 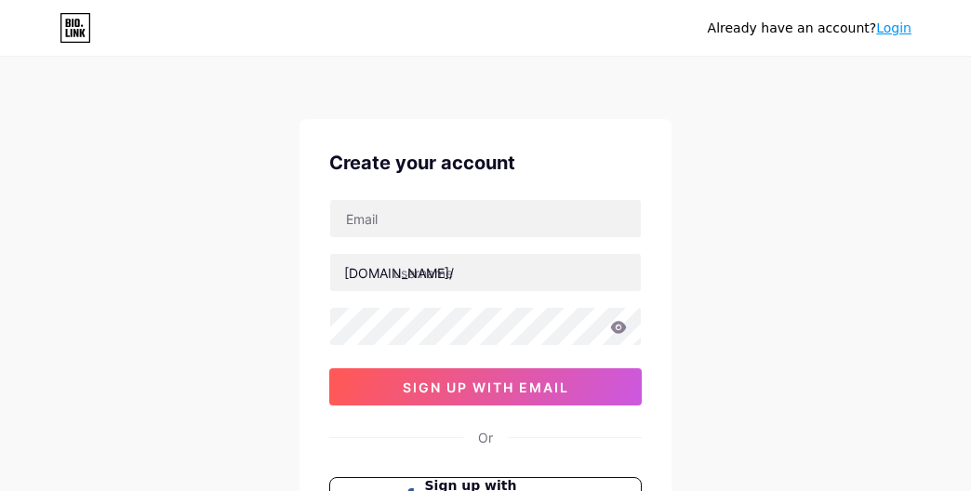 I want to click on span: sign up with email, so click(x=485, y=387).